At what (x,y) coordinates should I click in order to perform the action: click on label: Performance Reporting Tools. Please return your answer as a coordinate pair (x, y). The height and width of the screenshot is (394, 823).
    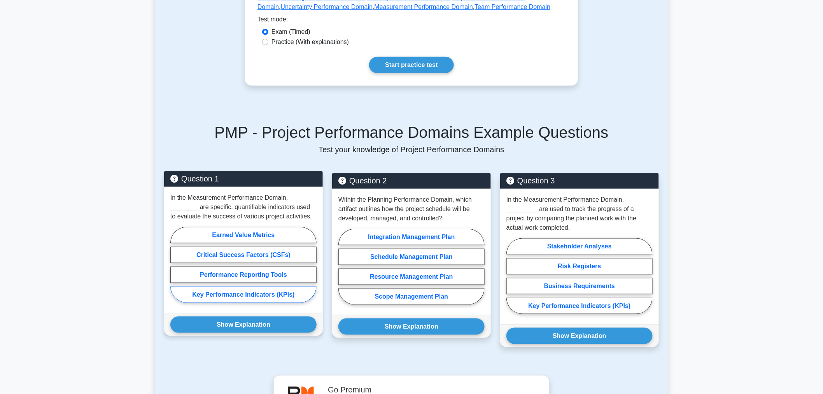
    Looking at the image, I should click on (244, 275).